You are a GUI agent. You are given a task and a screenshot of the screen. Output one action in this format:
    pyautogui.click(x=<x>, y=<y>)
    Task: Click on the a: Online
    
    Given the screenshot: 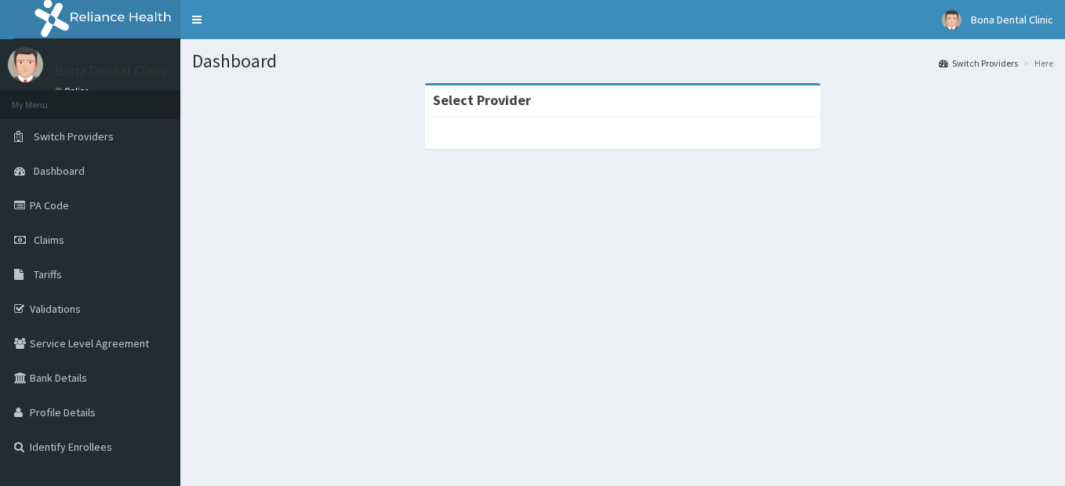 What is the action you would take?
    pyautogui.click(x=74, y=91)
    